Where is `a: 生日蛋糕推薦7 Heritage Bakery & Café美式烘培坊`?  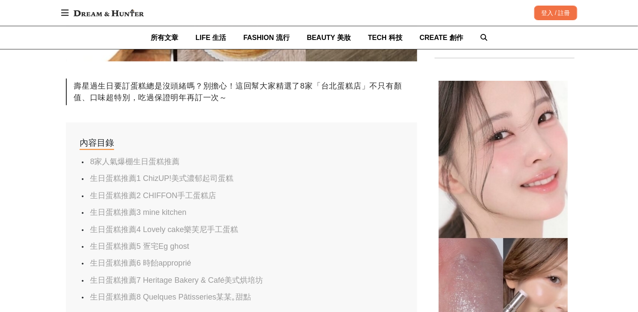
a: 生日蛋糕推薦7 Heritage Bakery & Café美式烘培坊 is located at coordinates (176, 281).